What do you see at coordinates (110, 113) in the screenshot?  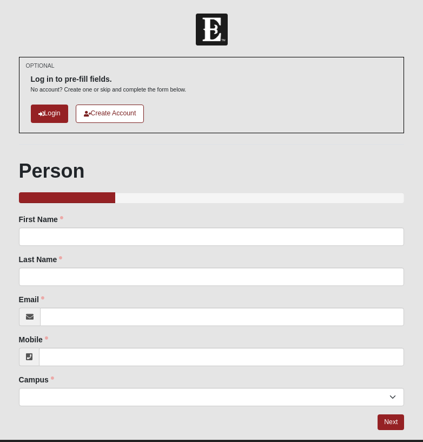 I see `a: Create Account` at bounding box center [110, 113].